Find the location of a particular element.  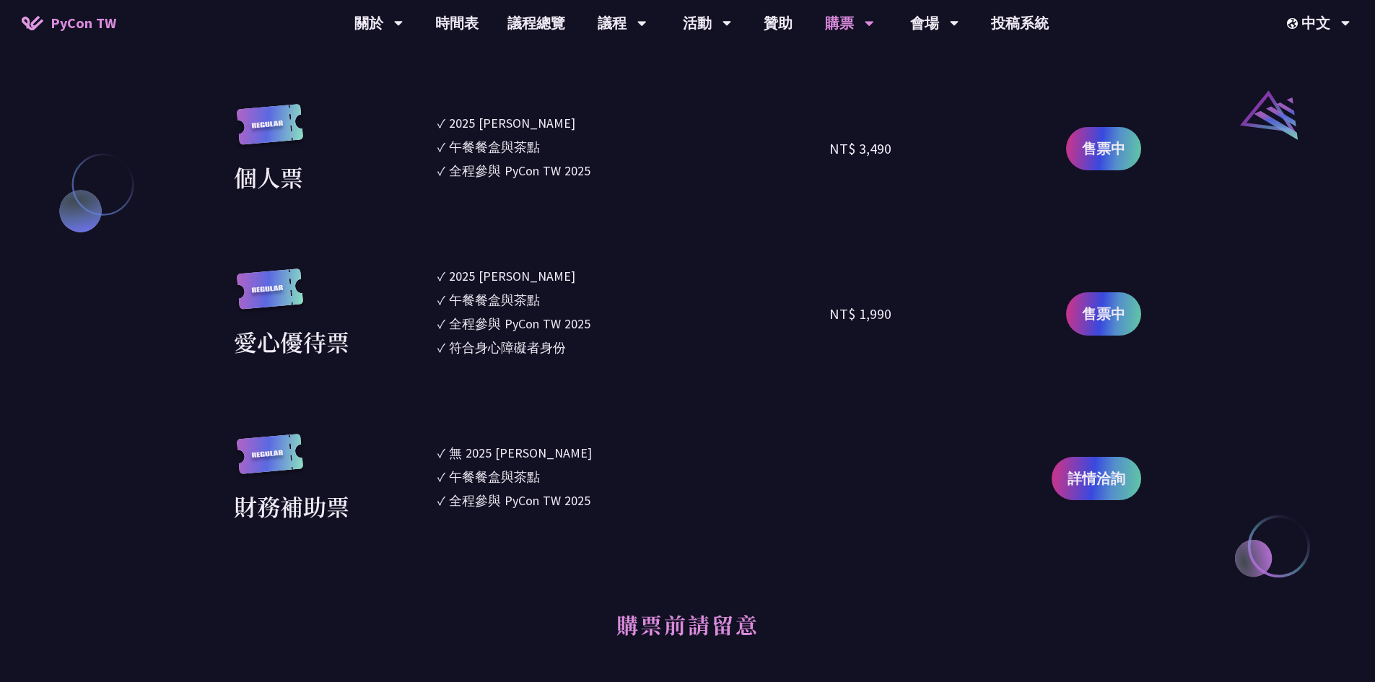

div: 愛心優待票 is located at coordinates (291, 341).